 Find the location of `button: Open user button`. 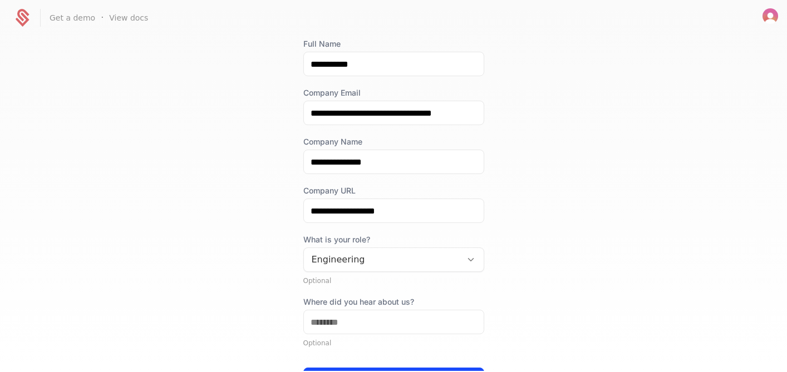

button: Open user button is located at coordinates (770, 16).